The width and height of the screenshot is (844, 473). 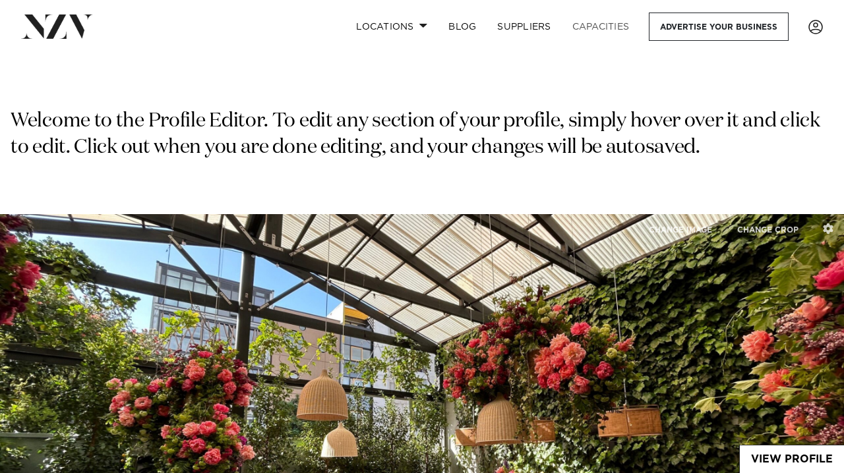 I want to click on a: Capacities, so click(x=601, y=26).